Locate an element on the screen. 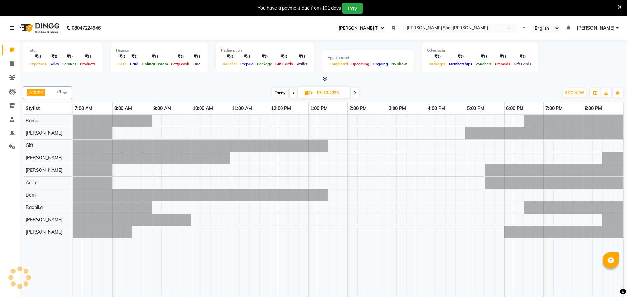 The width and height of the screenshot is (627, 297). span: Sales is located at coordinates (54, 64).